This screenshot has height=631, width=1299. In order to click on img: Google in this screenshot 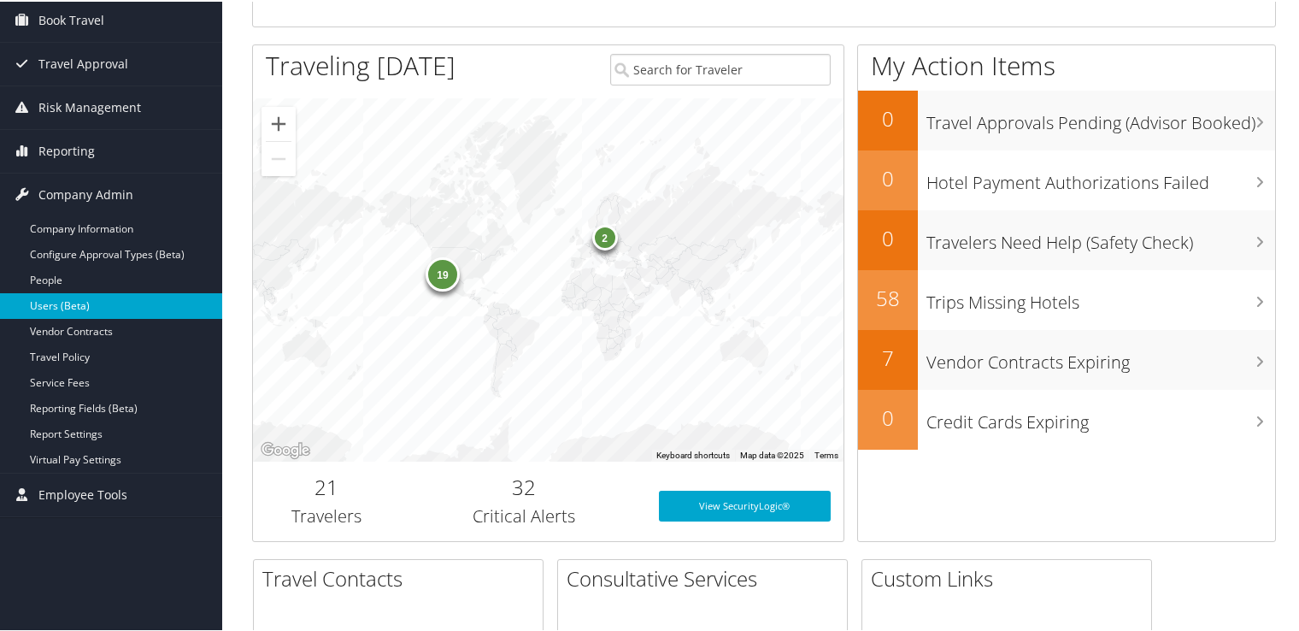, I will do `click(285, 449)`.